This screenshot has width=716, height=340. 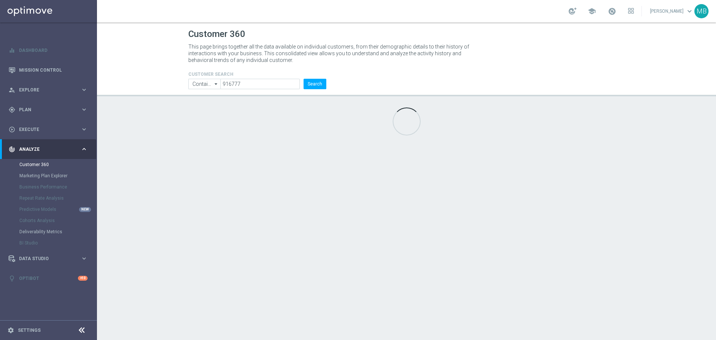 What do you see at coordinates (48, 50) in the screenshot?
I see `div: Dashboard` at bounding box center [48, 50].